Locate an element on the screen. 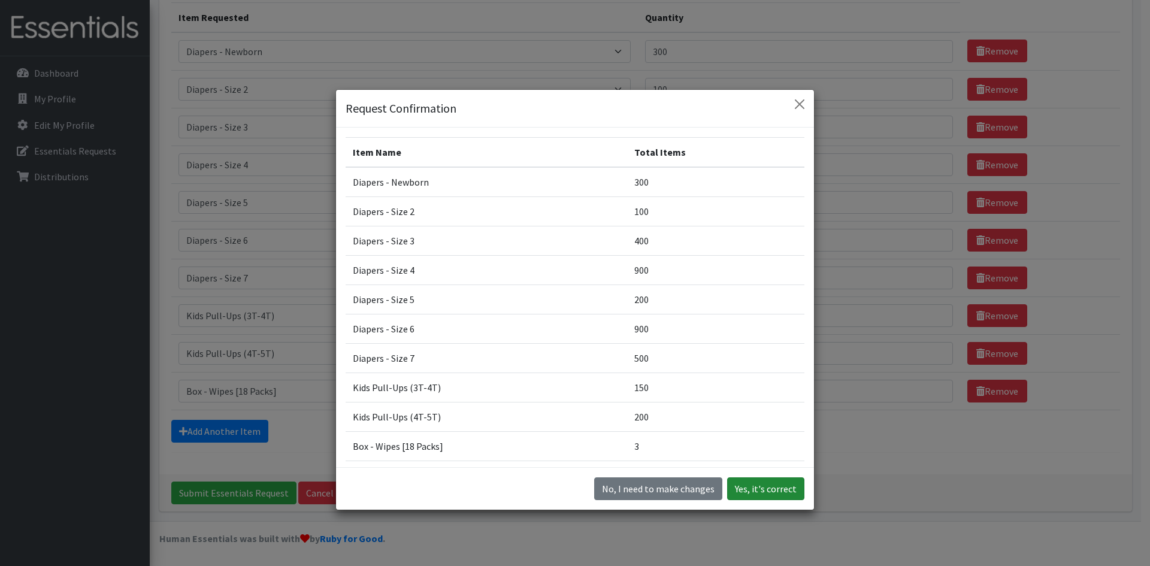 This screenshot has height=566, width=1150. td: 500 is located at coordinates (716, 358).